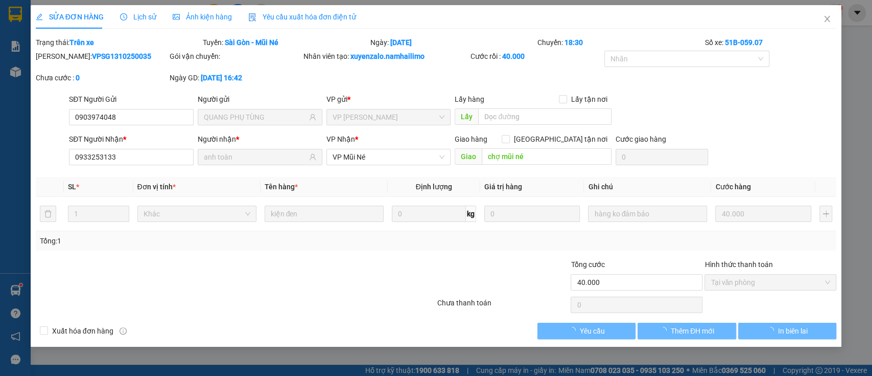 This screenshot has width=872, height=376. What do you see at coordinates (122, 56) in the screenshot?
I see `b: VPSG1310250035` at bounding box center [122, 56].